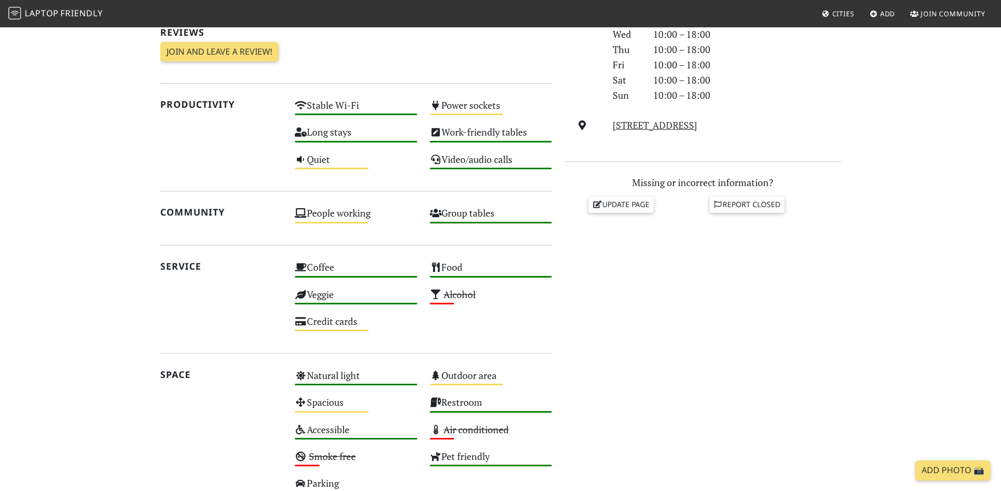 The height and width of the screenshot is (491, 1001). I want to click on div: Food, so click(491, 272).